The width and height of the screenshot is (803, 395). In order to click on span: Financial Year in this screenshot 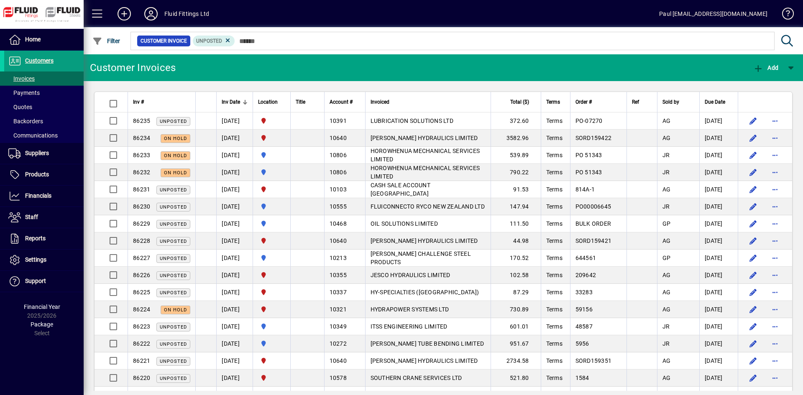, I will do `click(42, 307)`.